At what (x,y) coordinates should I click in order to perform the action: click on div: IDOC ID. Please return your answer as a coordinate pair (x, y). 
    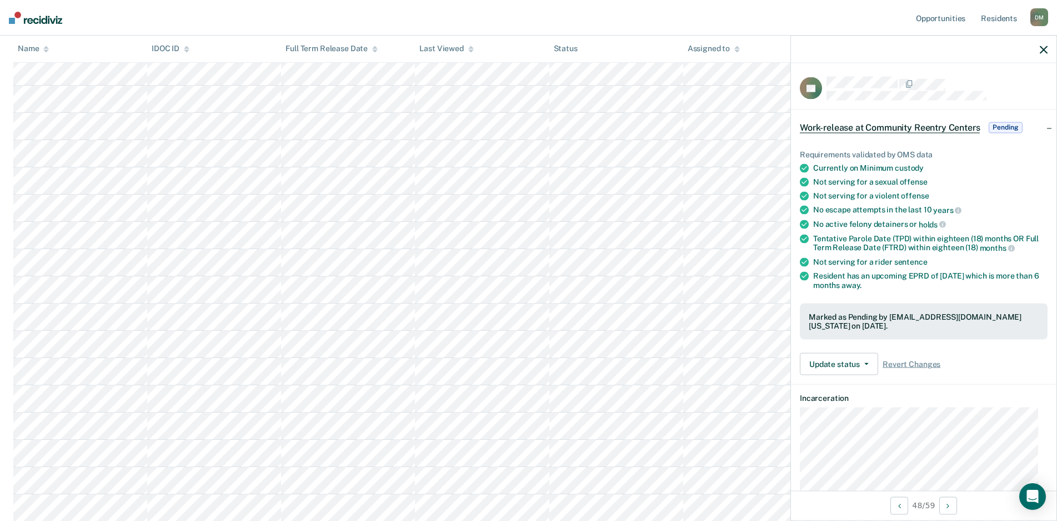
    Looking at the image, I should click on (171, 49).